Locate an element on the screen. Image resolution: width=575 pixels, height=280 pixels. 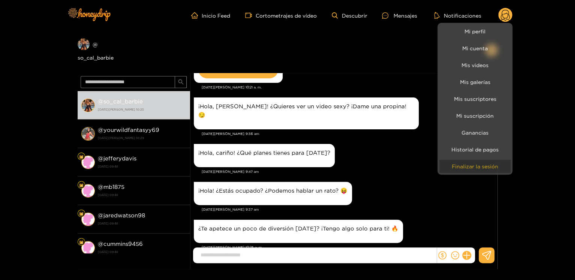
font: Mi cuenta is located at coordinates (475, 48).